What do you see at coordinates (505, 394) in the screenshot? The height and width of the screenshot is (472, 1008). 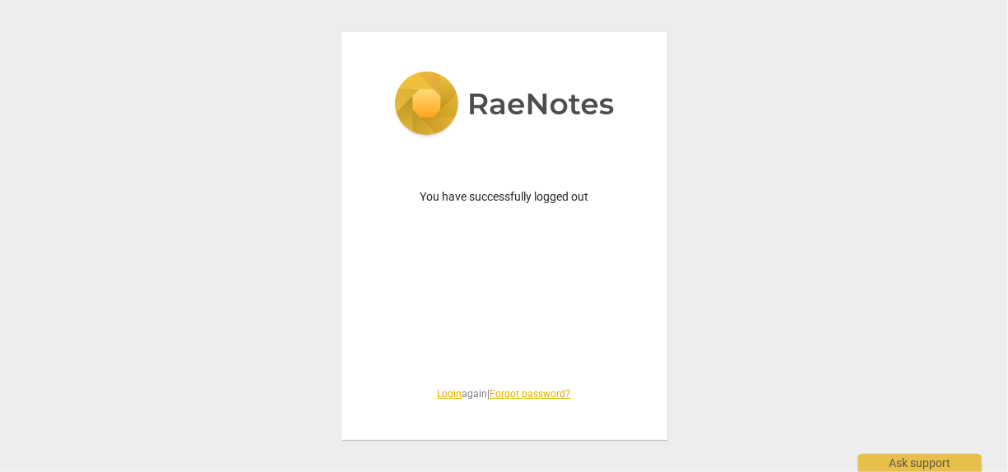 I see `span: again |` at bounding box center [505, 394].